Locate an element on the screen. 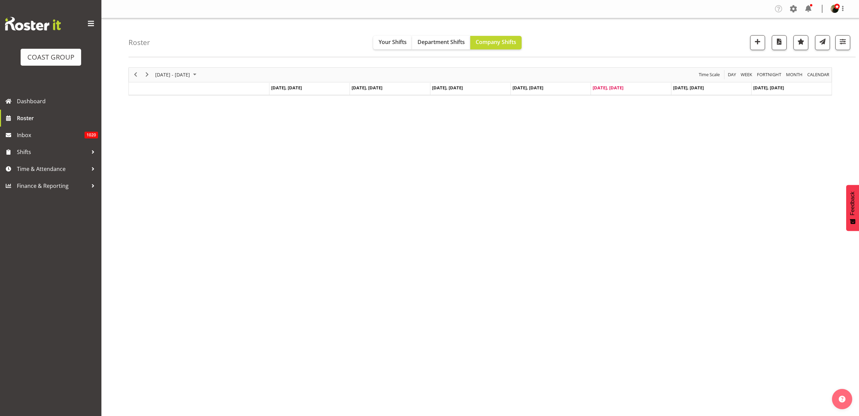  button: Timeline Week is located at coordinates (747, 74).